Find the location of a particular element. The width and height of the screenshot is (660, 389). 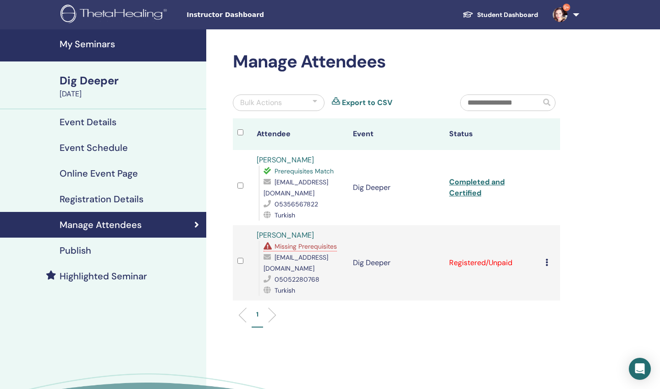

h4: Event Details is located at coordinates (88, 122).